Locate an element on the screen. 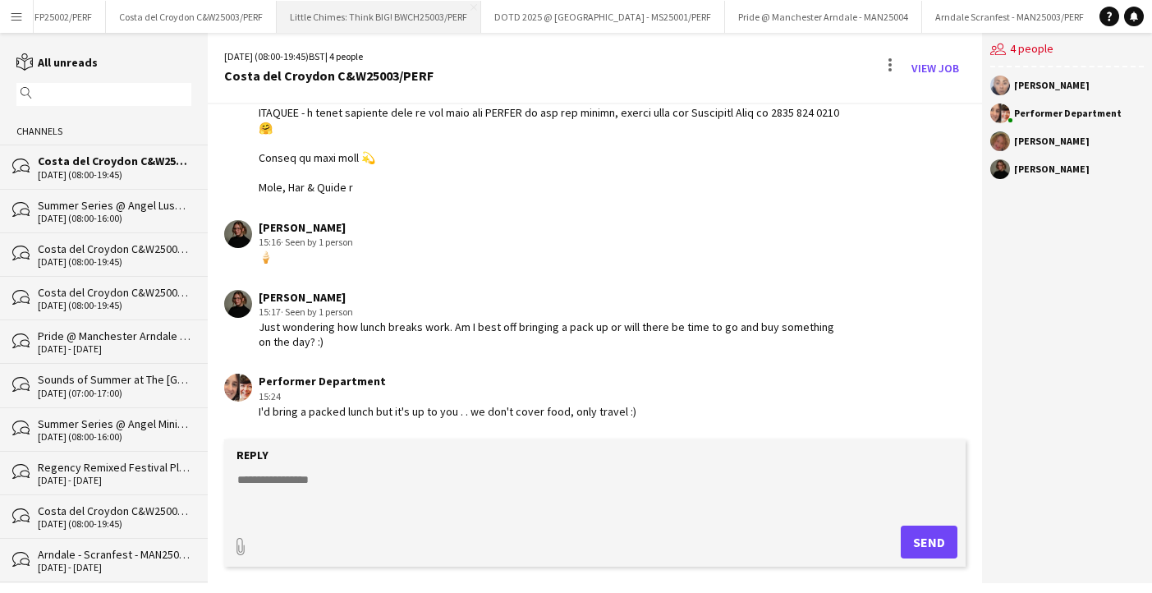 The width and height of the screenshot is (1152, 593). a: View Job is located at coordinates (936, 68).